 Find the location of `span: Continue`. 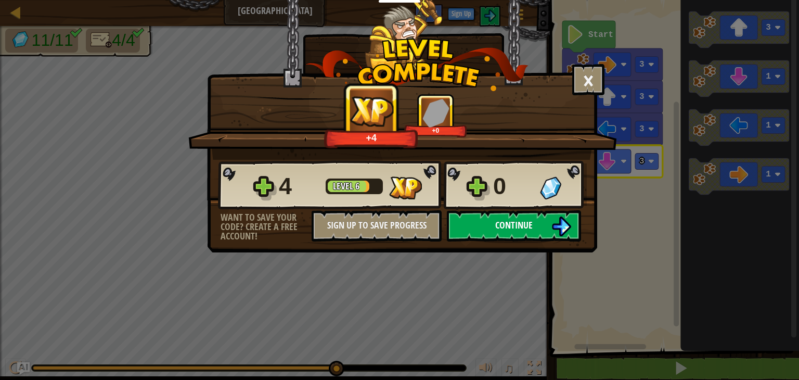

span: Continue is located at coordinates (514, 225).